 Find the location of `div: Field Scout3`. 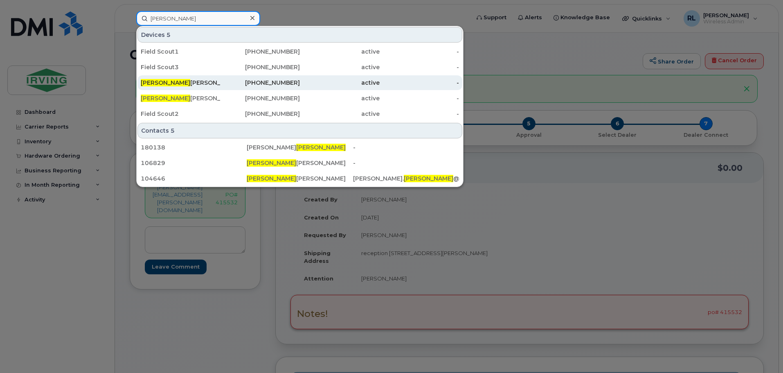

div: Field Scout3 is located at coordinates (180, 67).